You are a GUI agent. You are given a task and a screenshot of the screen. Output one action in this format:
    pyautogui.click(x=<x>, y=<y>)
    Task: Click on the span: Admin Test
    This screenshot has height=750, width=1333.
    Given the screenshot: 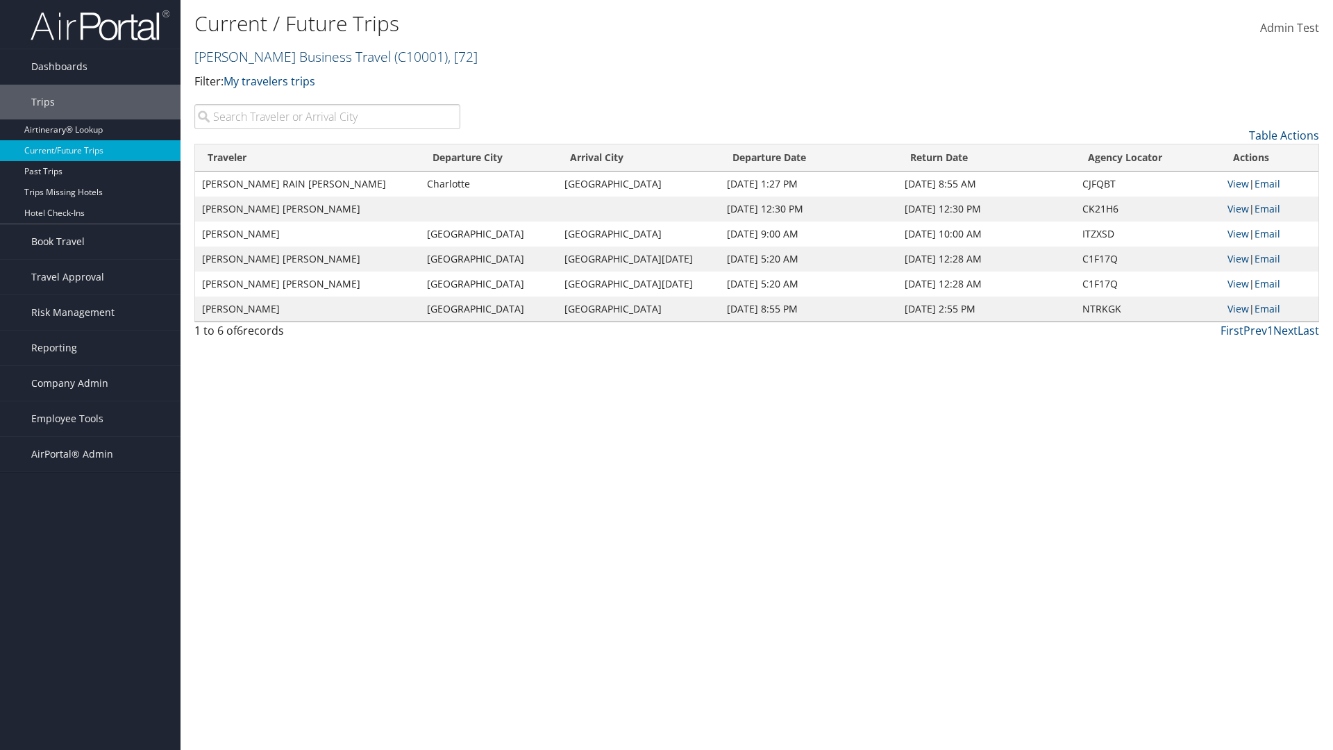 What is the action you would take?
    pyautogui.click(x=1289, y=28)
    